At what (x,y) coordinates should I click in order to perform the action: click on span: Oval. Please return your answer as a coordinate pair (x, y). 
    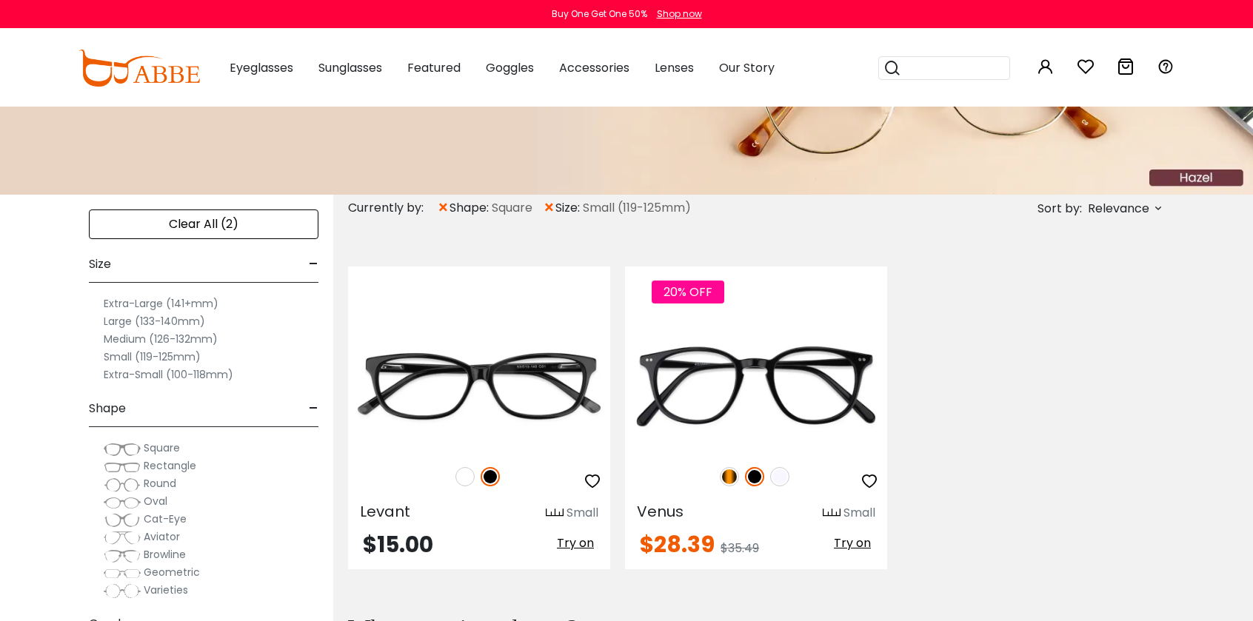
    Looking at the image, I should click on (156, 501).